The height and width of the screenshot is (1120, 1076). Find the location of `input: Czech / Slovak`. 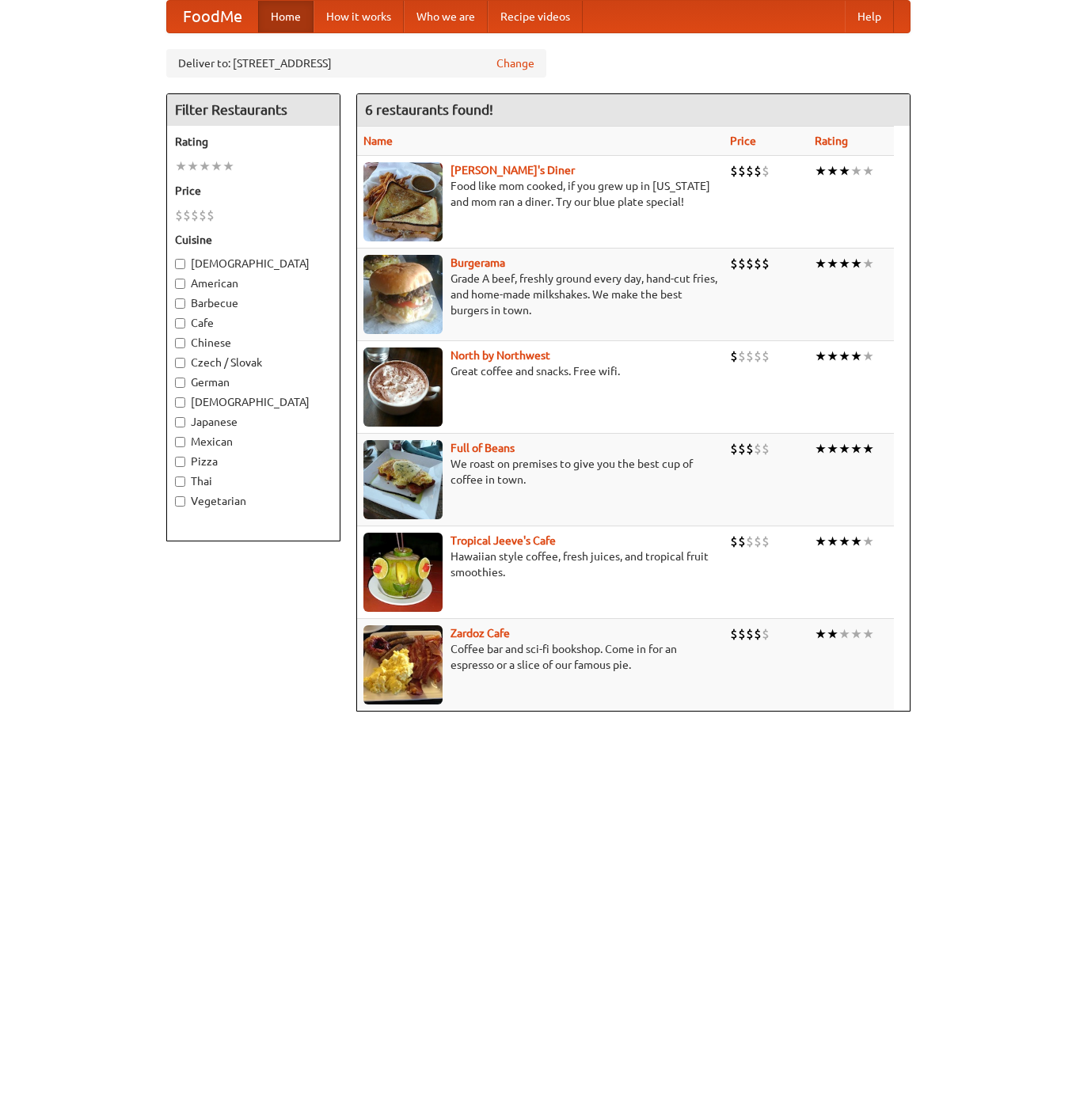

input: Czech / Slovak is located at coordinates (179, 362).